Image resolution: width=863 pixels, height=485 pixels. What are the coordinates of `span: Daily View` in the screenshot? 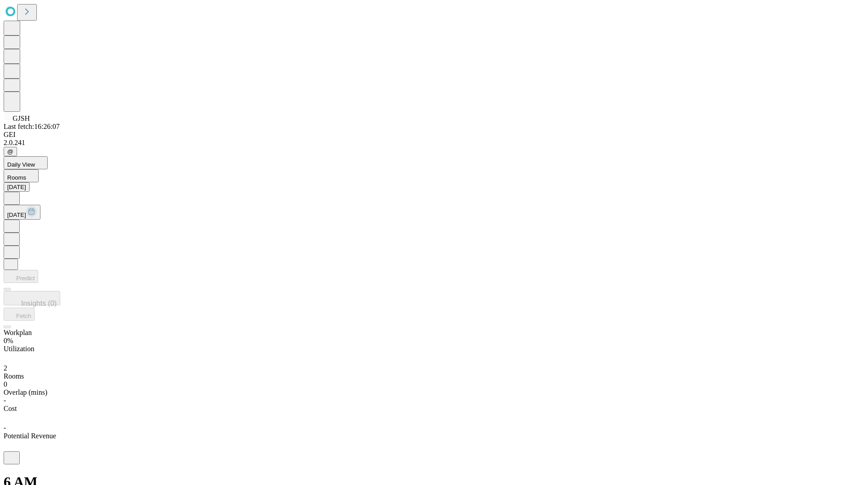 It's located at (21, 165).